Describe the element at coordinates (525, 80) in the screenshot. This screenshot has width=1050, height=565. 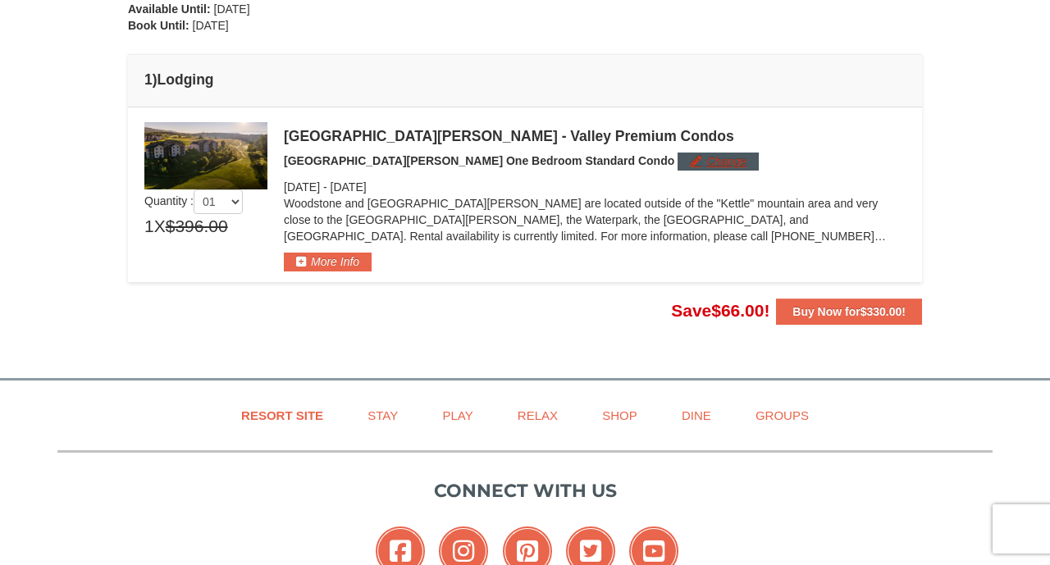
I see `h4: 1 Lodging` at that location.